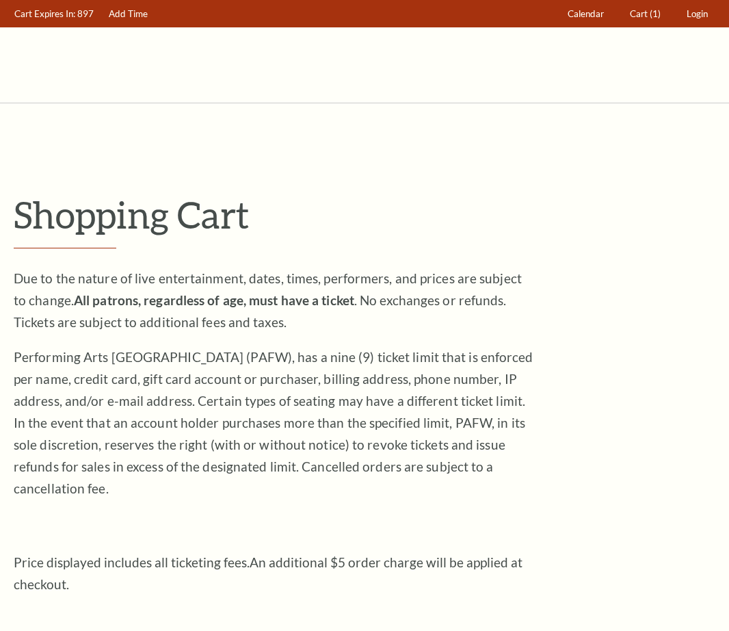  I want to click on span: An additional $5 order charge will be applied at checkout., so click(268, 573).